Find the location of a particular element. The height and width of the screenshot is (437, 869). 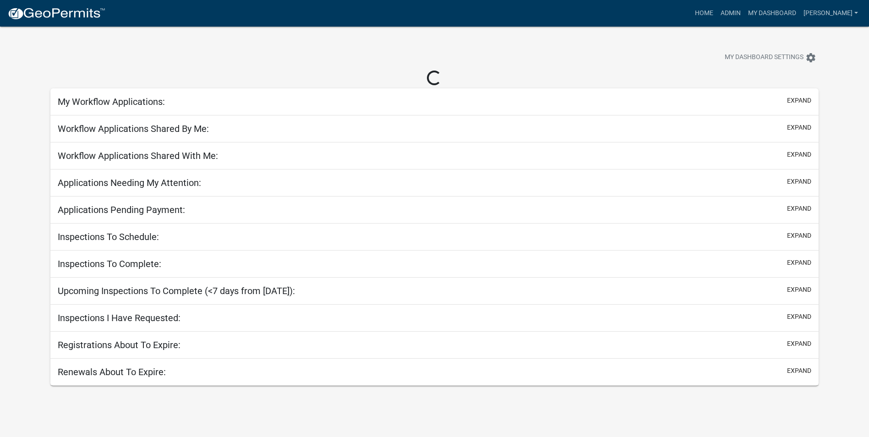

a: My Dashboard is located at coordinates (772, 13).